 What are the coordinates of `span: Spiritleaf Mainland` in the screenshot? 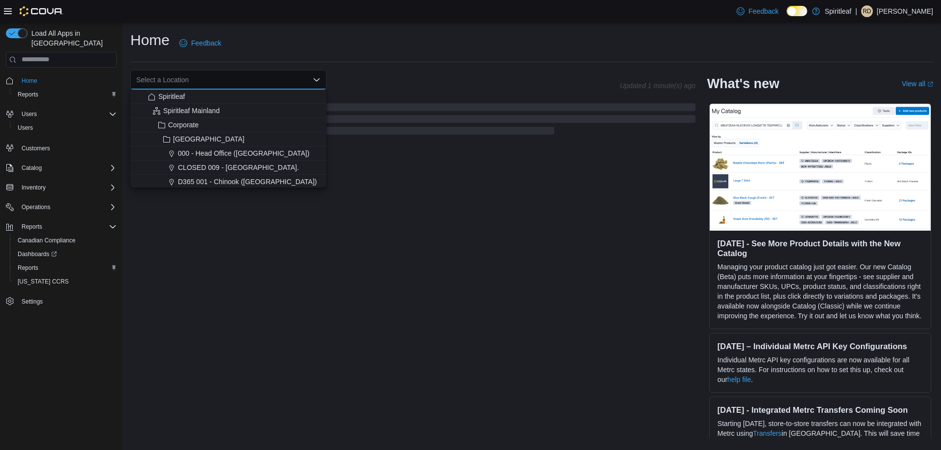 It's located at (191, 111).